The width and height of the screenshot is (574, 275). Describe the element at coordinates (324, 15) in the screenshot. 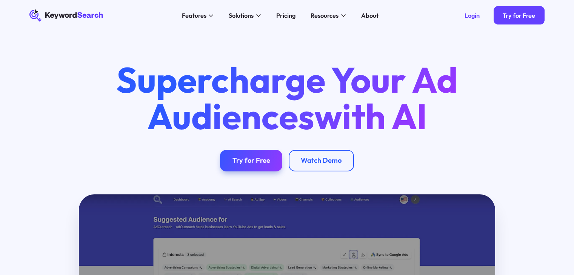

I see `div: Resources` at that location.